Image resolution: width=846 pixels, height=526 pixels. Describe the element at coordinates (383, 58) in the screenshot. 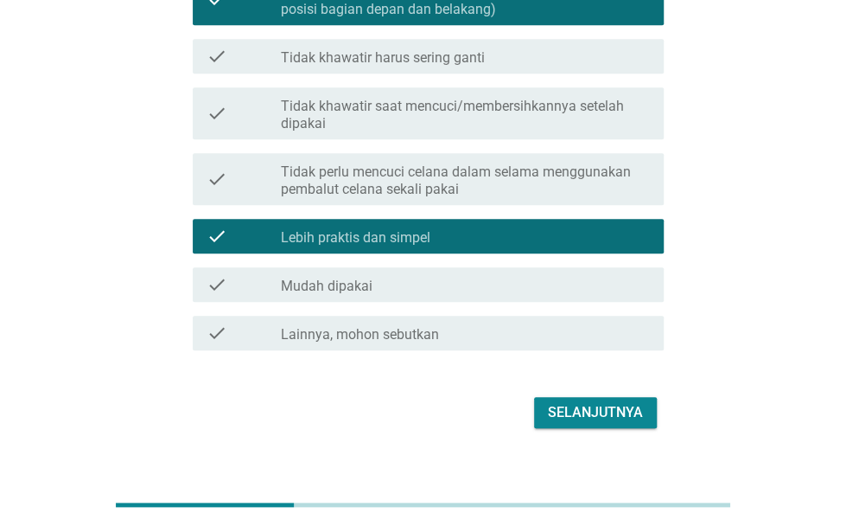

I see `label: Tidak khawatir harus sering ganti` at that location.